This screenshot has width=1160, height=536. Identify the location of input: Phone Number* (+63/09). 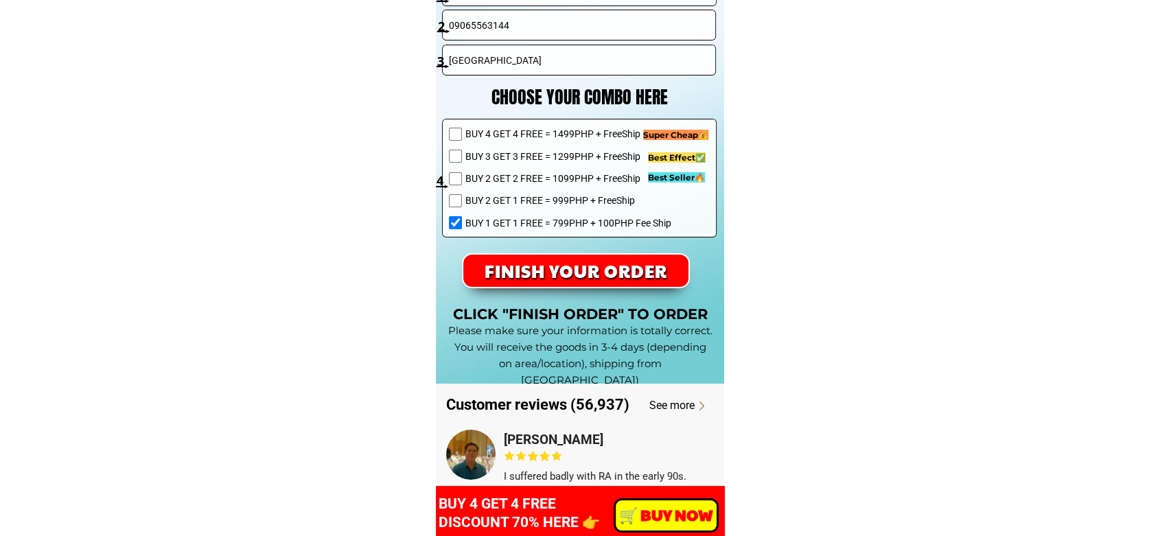
(579, 25).